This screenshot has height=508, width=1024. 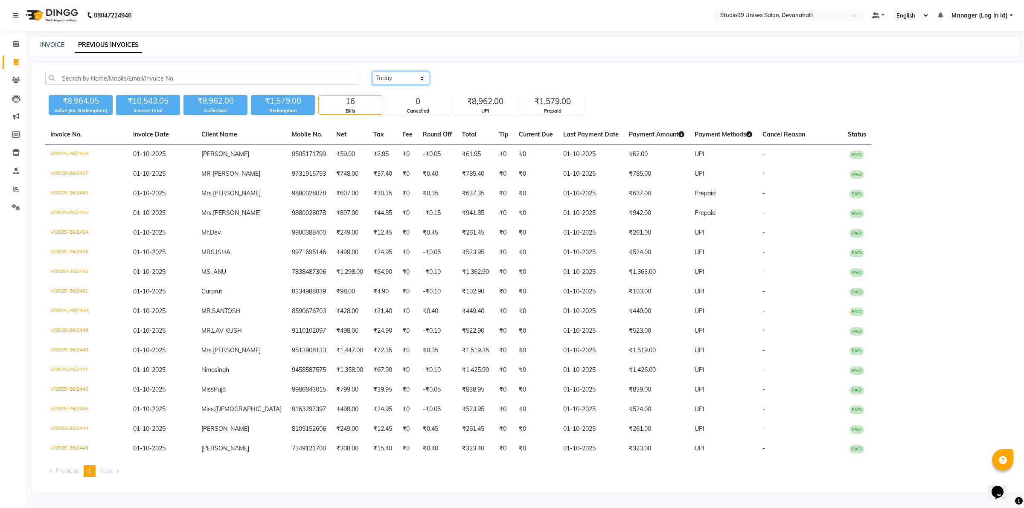 What do you see at coordinates (437, 213) in the screenshot?
I see `td: -₹0.15` at bounding box center [437, 213].